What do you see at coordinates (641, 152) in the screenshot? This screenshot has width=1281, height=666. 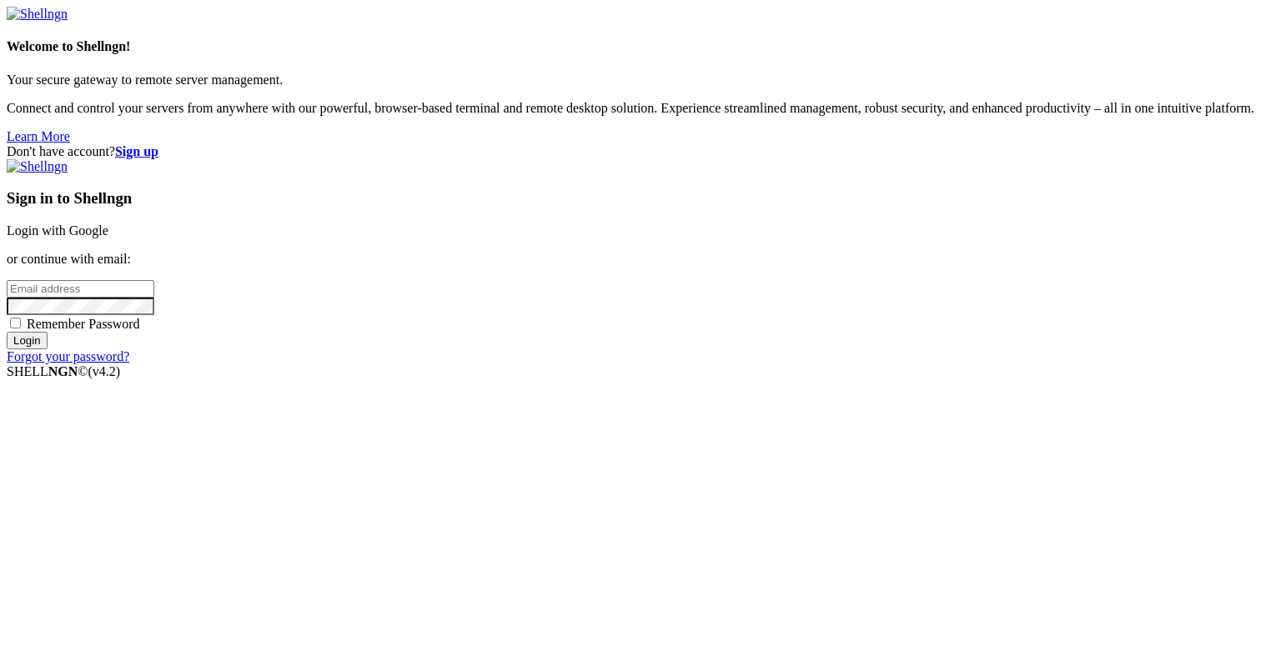 I see `div: Don't have account?` at bounding box center [641, 152].